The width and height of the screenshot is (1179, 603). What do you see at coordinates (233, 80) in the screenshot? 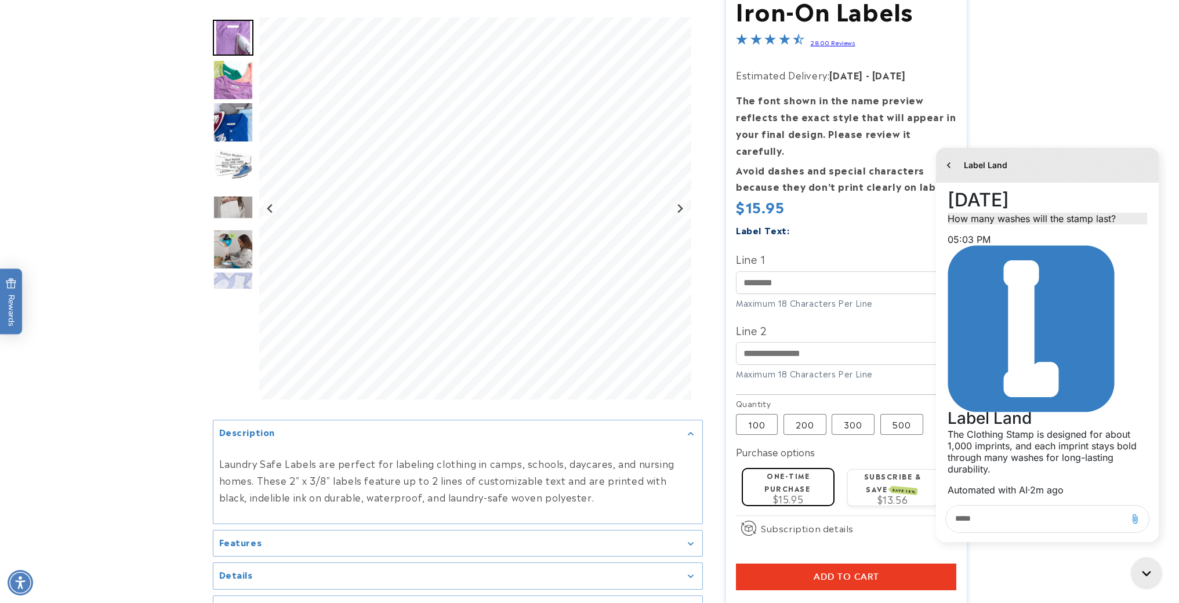
I see `img: Iron on name tags ironed to a t-shirt` at bounding box center [233, 80].